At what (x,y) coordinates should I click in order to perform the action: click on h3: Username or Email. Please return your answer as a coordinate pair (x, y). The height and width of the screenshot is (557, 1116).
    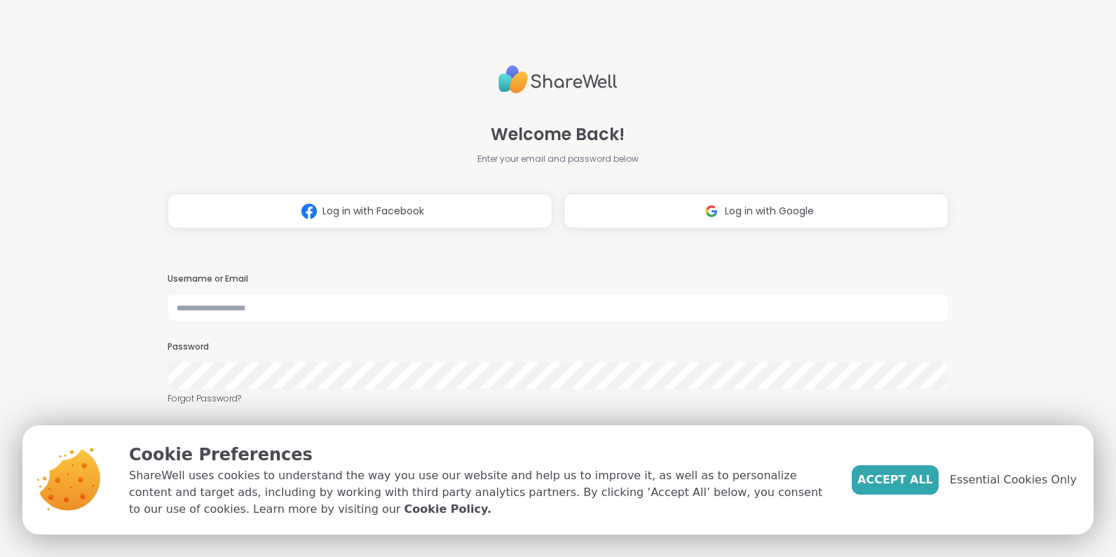
    Looking at the image, I should click on (558, 279).